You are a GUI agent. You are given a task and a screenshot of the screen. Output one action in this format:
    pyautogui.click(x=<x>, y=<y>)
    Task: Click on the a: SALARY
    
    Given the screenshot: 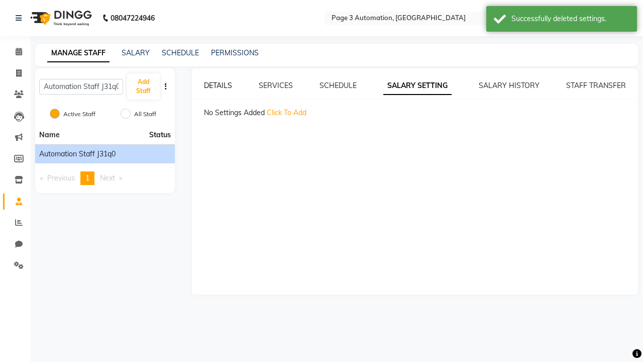 What is the action you would take?
    pyautogui.click(x=136, y=53)
    